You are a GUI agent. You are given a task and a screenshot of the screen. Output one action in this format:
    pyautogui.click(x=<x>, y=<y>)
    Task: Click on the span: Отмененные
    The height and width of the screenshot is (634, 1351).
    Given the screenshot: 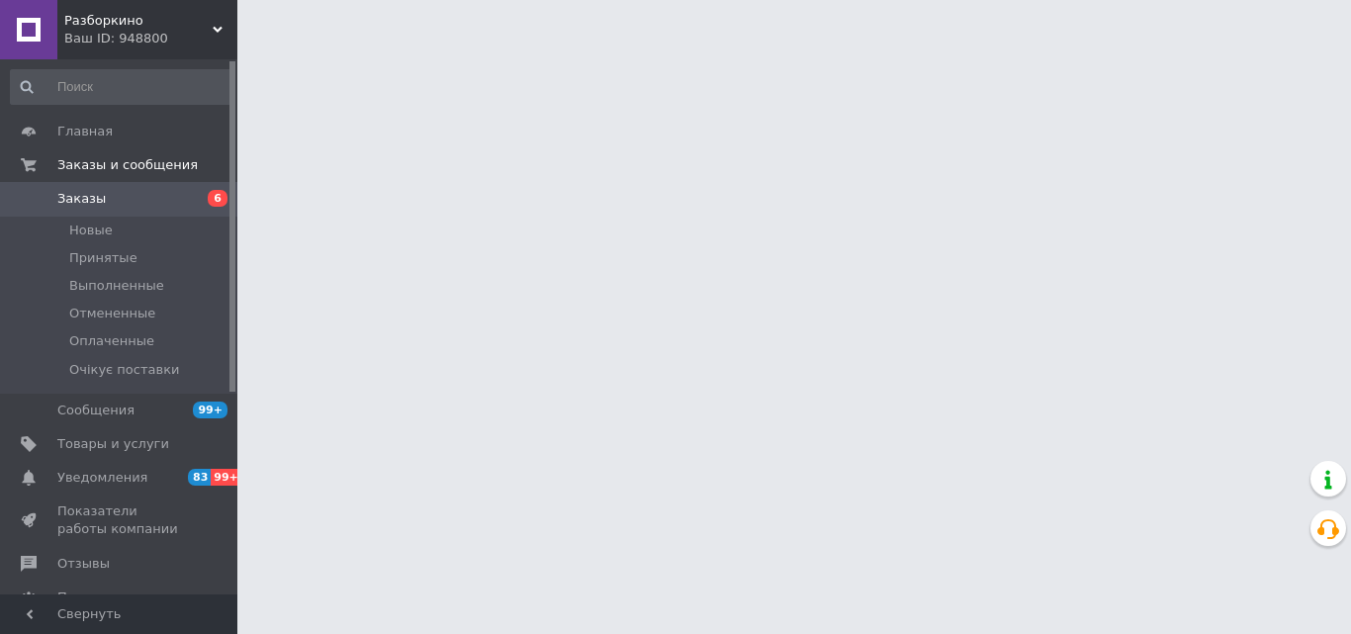 What is the action you would take?
    pyautogui.click(x=112, y=313)
    